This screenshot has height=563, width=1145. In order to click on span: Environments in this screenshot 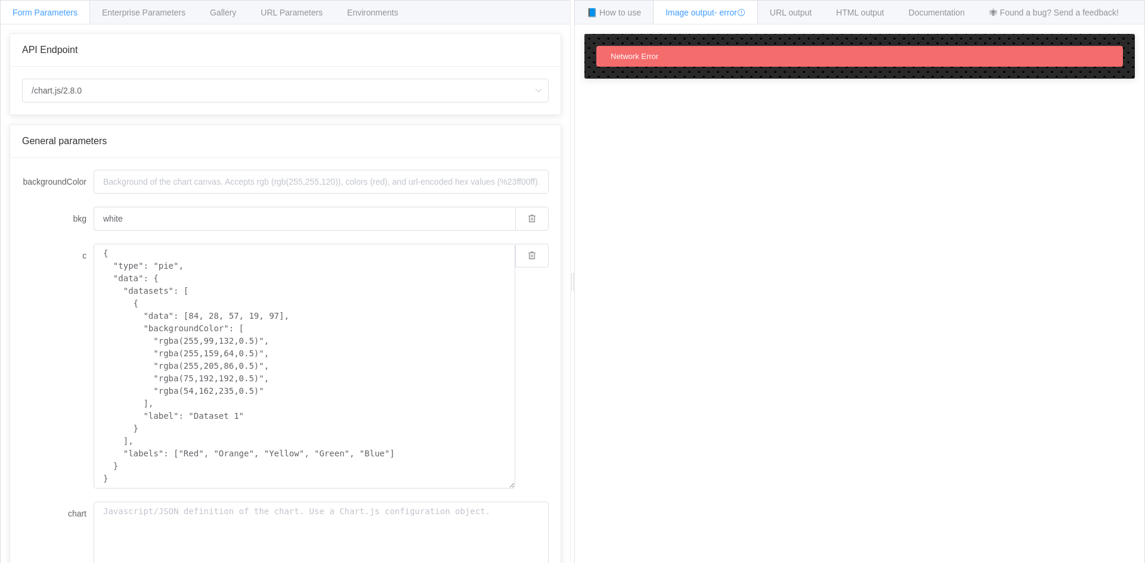, I will do `click(373, 13)`.